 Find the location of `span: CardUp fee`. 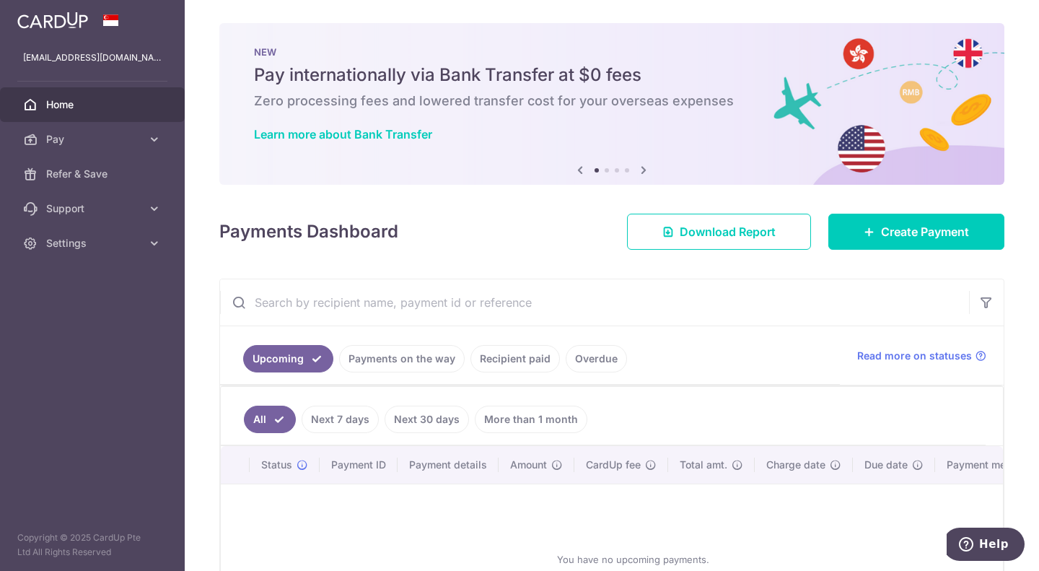

span: CardUp fee is located at coordinates (613, 465).